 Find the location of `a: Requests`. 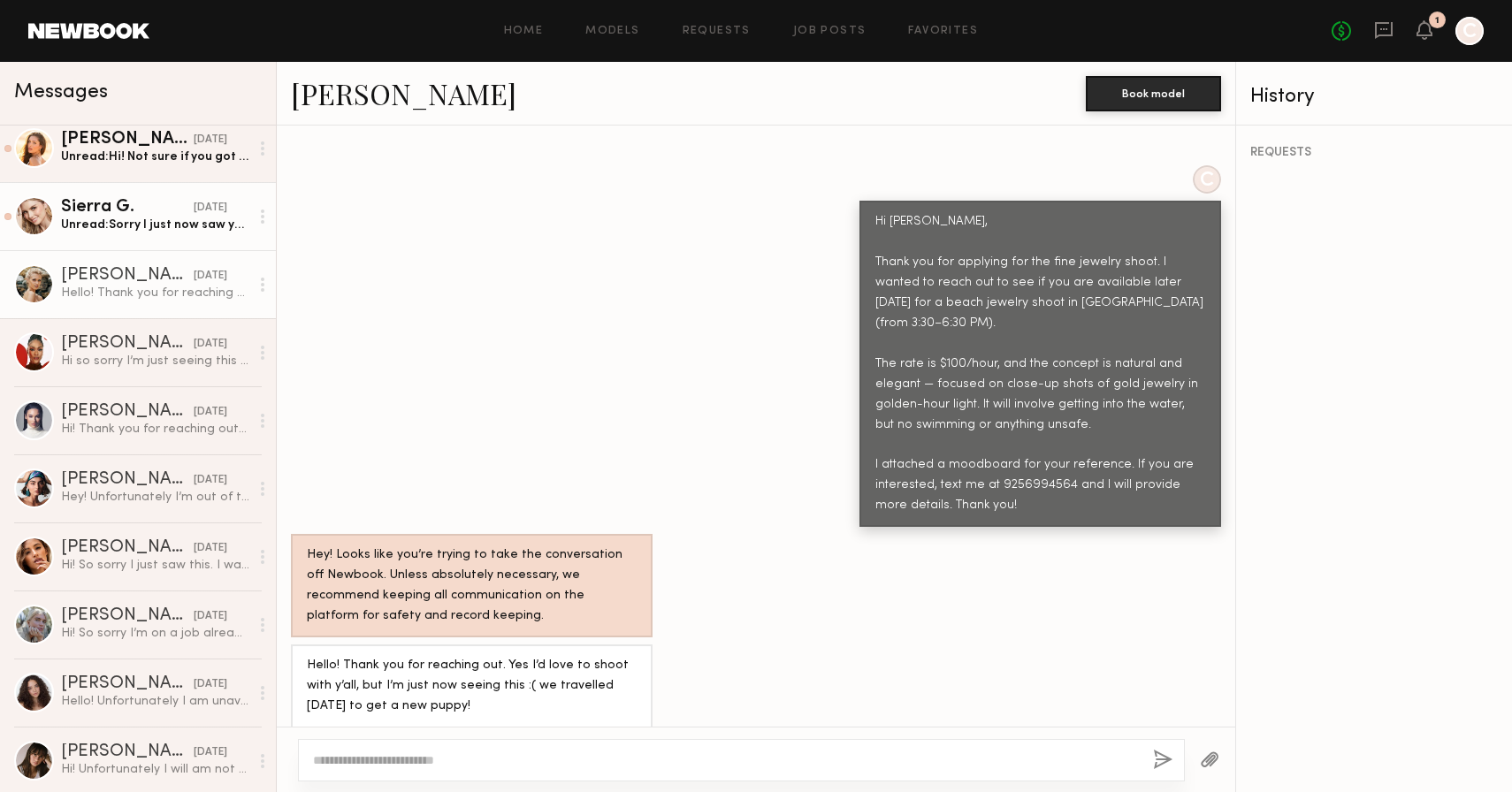

a: Requests is located at coordinates (716, 31).